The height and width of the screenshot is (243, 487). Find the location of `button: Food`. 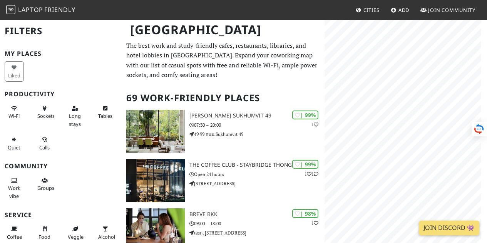

button: Food is located at coordinates (45, 233).